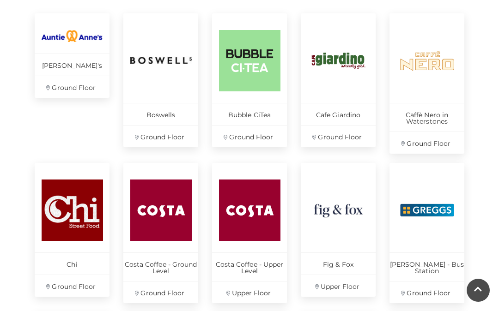  What do you see at coordinates (72, 264) in the screenshot?
I see `p: Chi` at bounding box center [72, 264].